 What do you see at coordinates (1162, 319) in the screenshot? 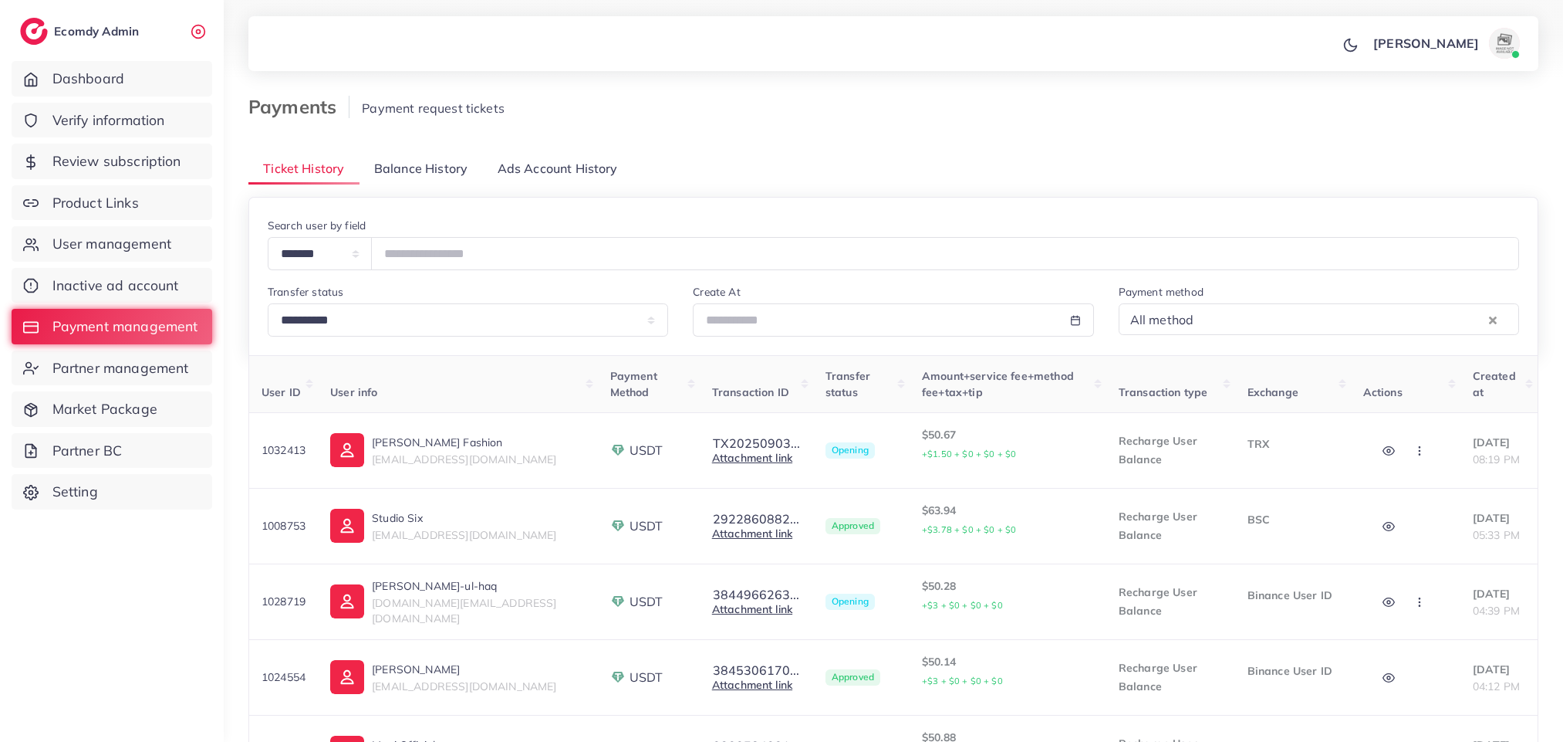
I see `span: All method` at bounding box center [1162, 319].